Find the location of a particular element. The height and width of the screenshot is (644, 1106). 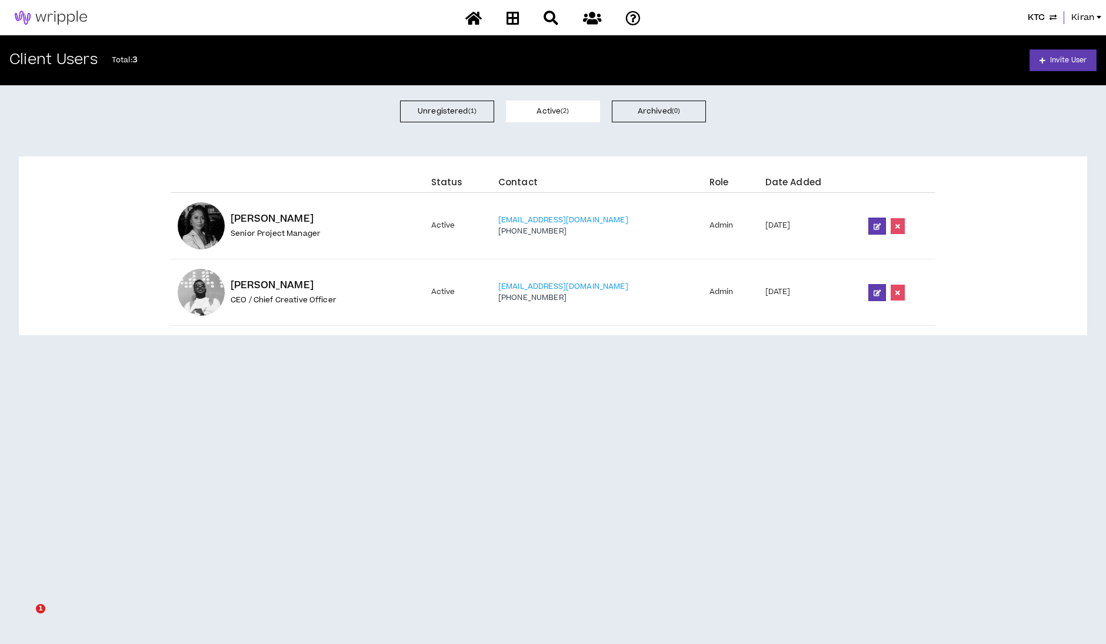

span: Kiran is located at coordinates (1083, 18).